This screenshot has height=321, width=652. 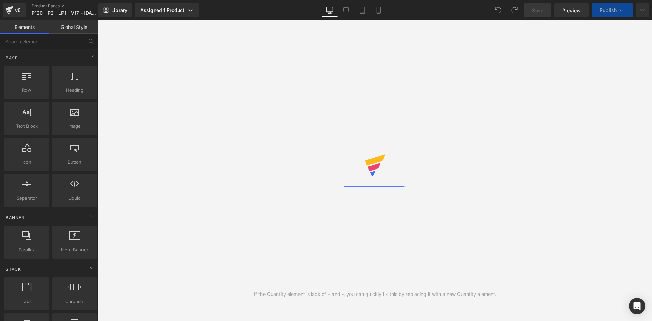 What do you see at coordinates (26, 162) in the screenshot?
I see `span: Icon` at bounding box center [26, 162].